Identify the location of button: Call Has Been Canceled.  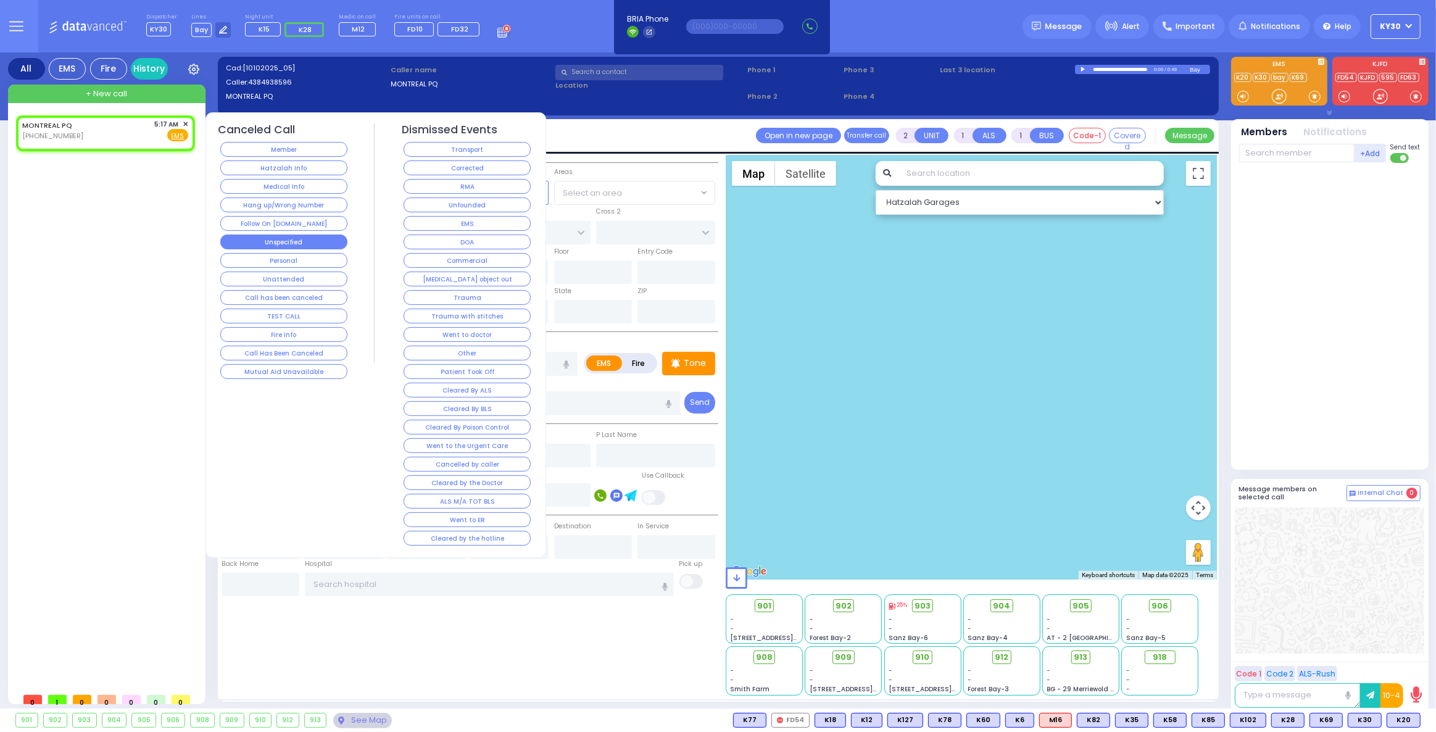
(284, 353).